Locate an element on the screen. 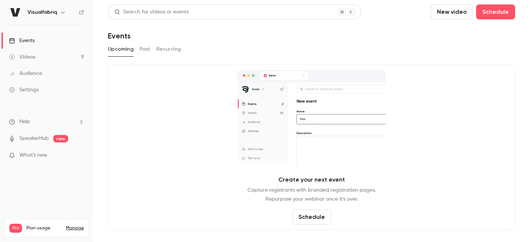 This screenshot has width=530, height=242. img: Visualfabriq is located at coordinates (15, 12).